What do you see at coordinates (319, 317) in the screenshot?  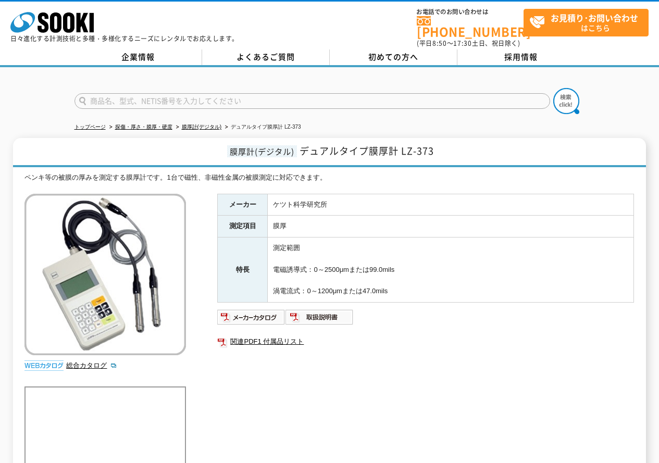 I see `img: 取扱説明書` at bounding box center [319, 317].